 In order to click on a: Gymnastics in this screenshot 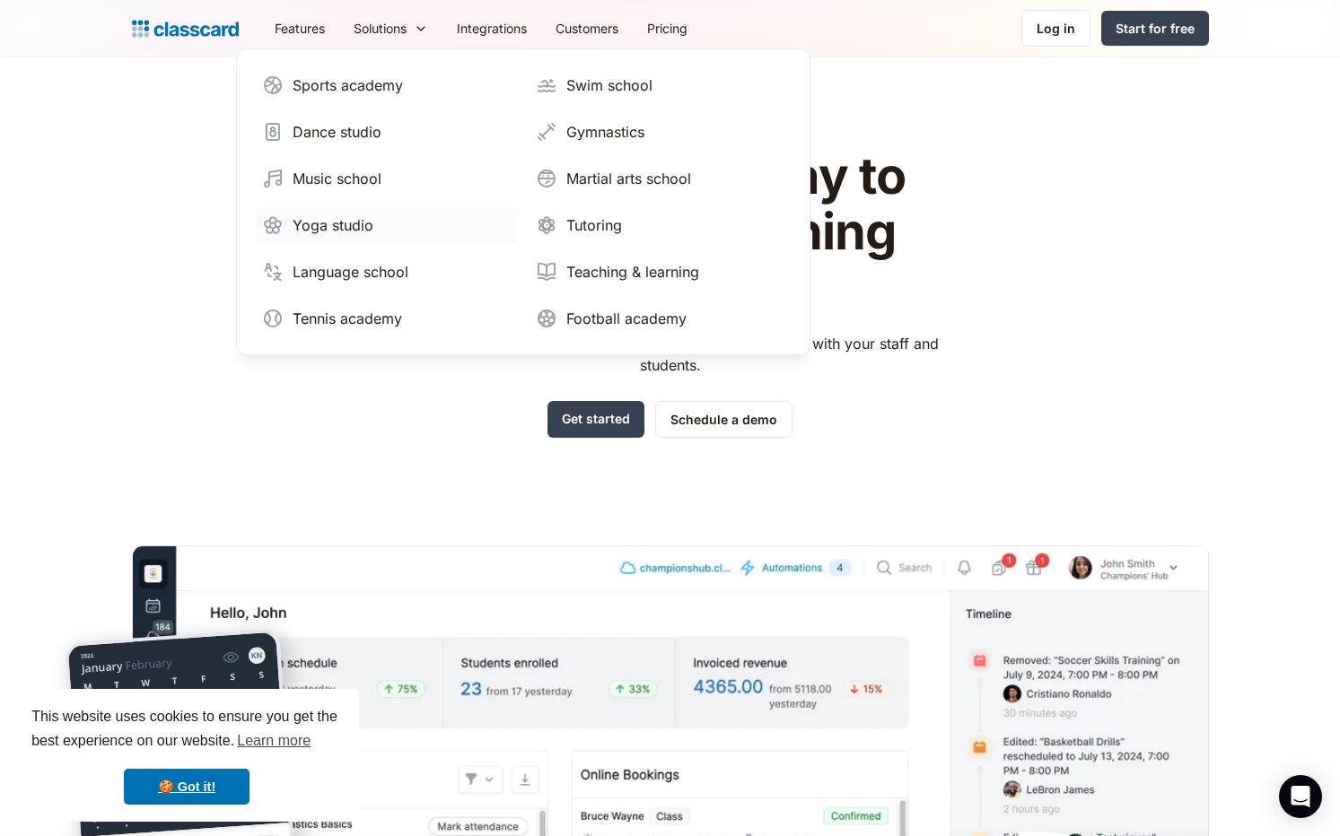, I will do `click(660, 132)`.